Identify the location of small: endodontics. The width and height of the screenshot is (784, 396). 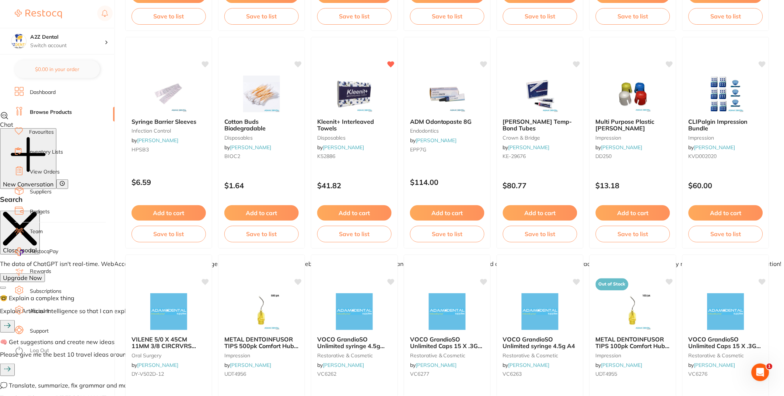
(447, 131).